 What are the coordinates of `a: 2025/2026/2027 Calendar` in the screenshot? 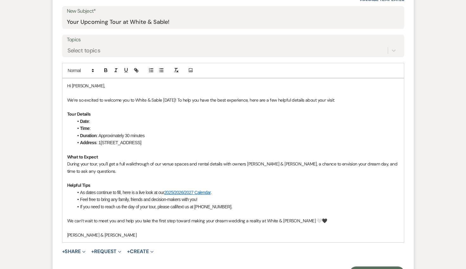 It's located at (187, 192).